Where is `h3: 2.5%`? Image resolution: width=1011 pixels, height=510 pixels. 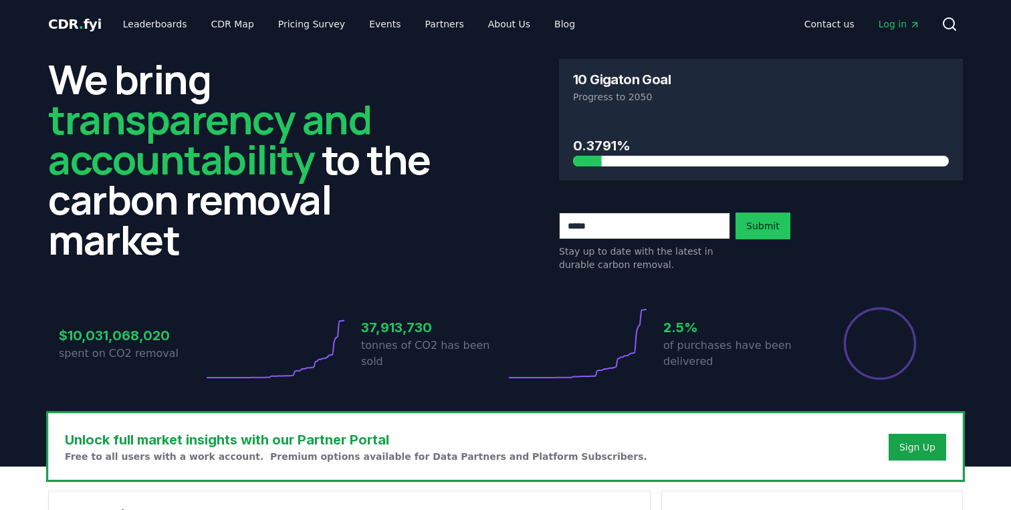
h3: 2.5% is located at coordinates (735, 328).